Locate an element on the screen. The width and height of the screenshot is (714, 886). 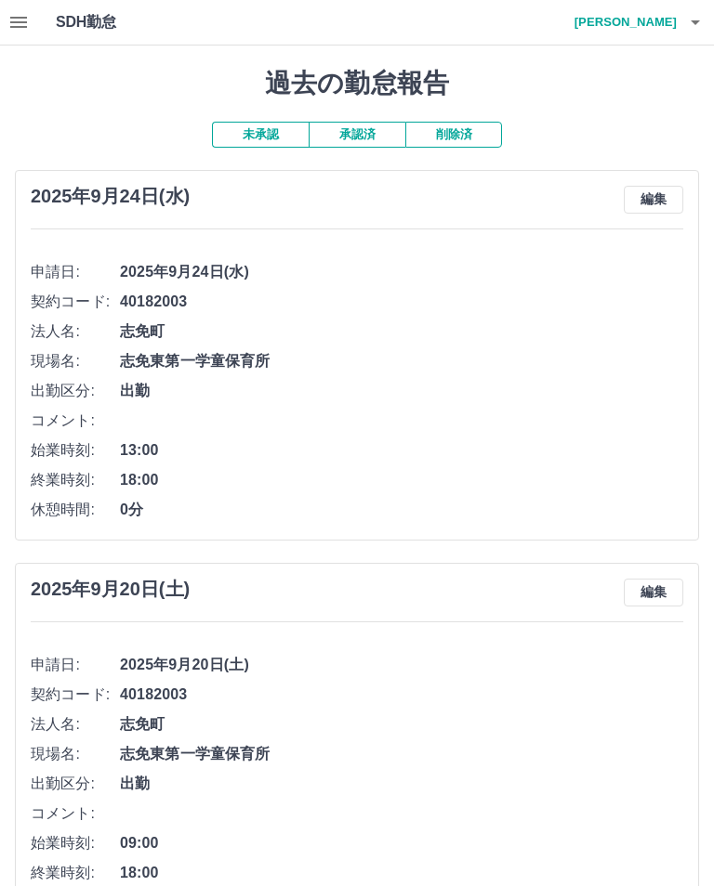
h3: 2025年9月24日(水) is located at coordinates (110, 196).